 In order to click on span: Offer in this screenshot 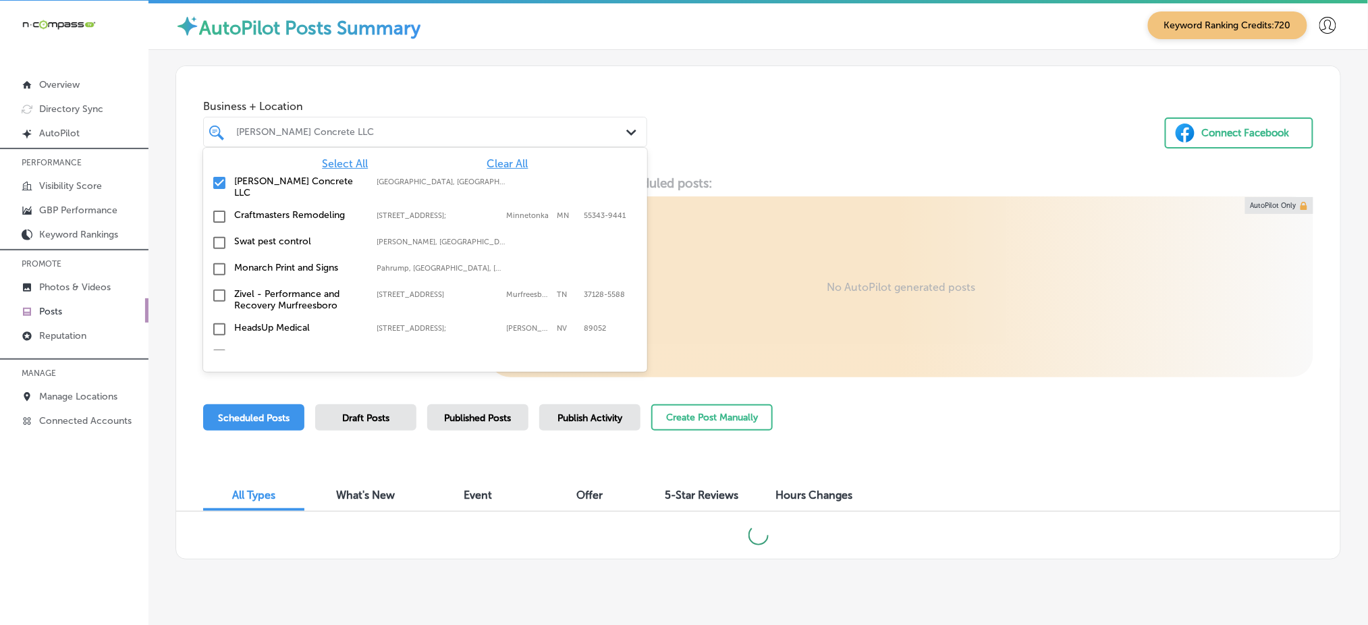, I will do `click(590, 495)`.